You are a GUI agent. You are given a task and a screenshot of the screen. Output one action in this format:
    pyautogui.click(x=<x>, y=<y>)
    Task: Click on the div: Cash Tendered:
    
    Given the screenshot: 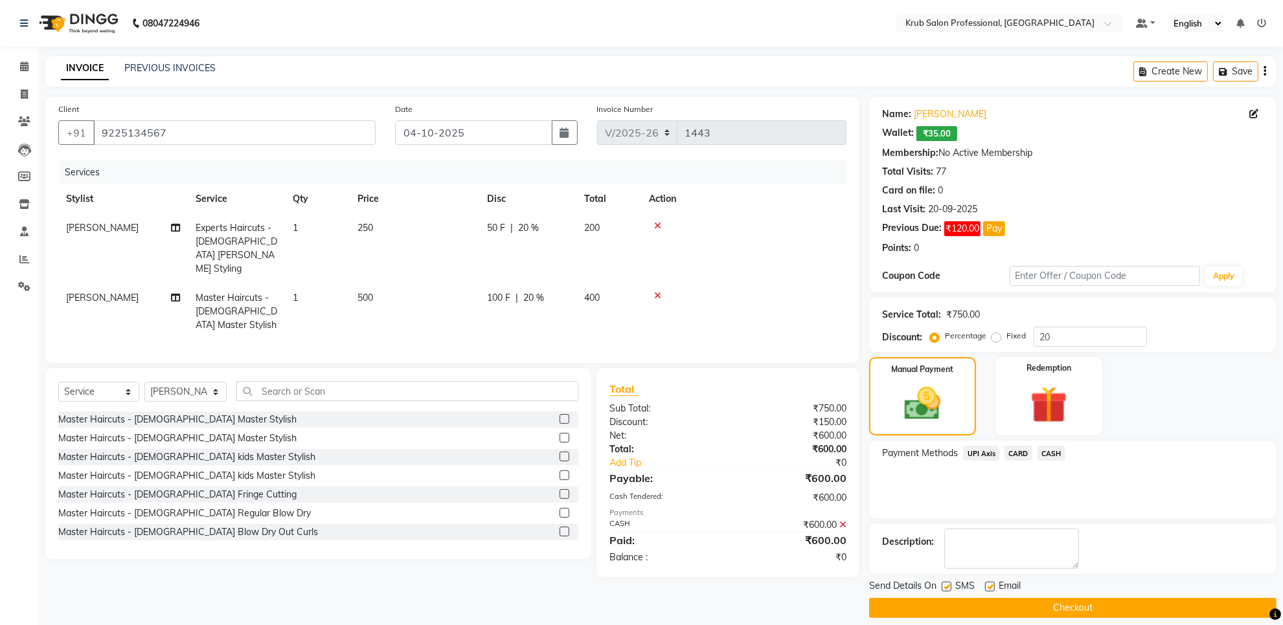 What is the action you would take?
    pyautogui.click(x=664, y=498)
    